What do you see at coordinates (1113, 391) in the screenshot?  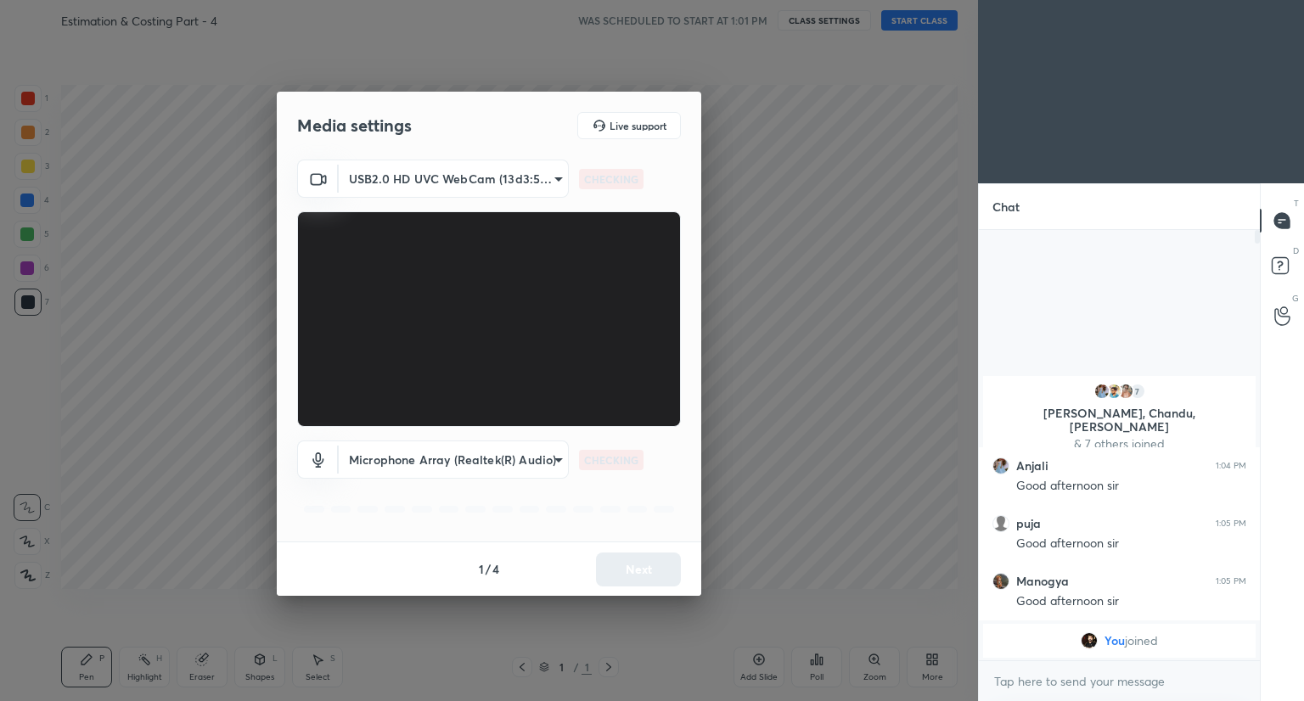 I see `img: 6ab27940dfe74f709b2b563a543901cf.jpg` at bounding box center [1113, 391].